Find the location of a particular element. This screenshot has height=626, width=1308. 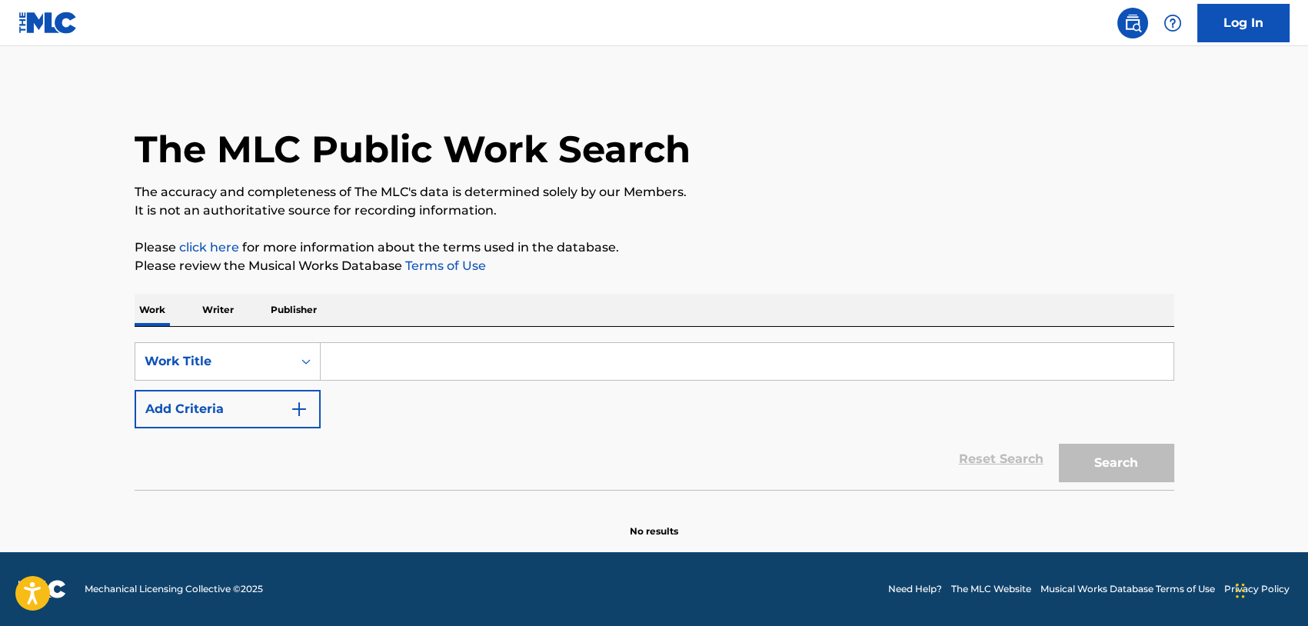

a: Privacy Policy is located at coordinates (1257, 589).